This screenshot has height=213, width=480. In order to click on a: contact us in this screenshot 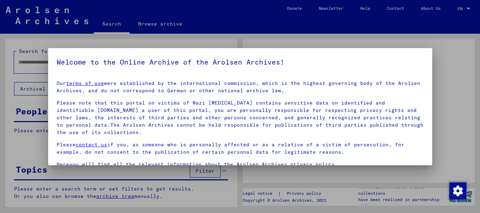, I will do `click(91, 145)`.